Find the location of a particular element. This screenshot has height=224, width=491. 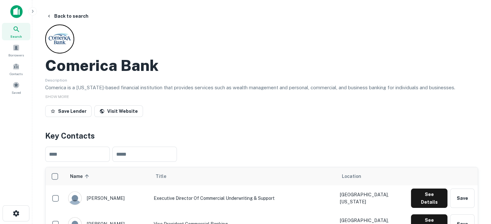

div: Chat Widget is located at coordinates (475, 188).